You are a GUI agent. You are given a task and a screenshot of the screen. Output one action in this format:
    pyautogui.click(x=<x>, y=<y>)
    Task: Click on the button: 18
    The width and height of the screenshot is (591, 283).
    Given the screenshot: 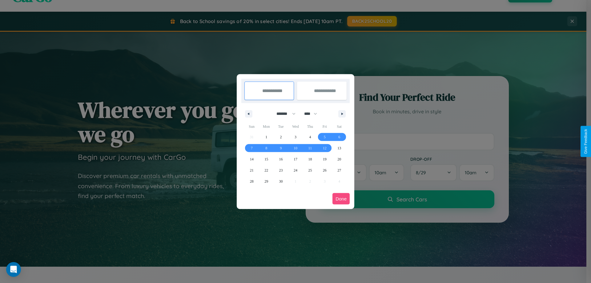 What is the action you would take?
    pyautogui.click(x=310, y=159)
    